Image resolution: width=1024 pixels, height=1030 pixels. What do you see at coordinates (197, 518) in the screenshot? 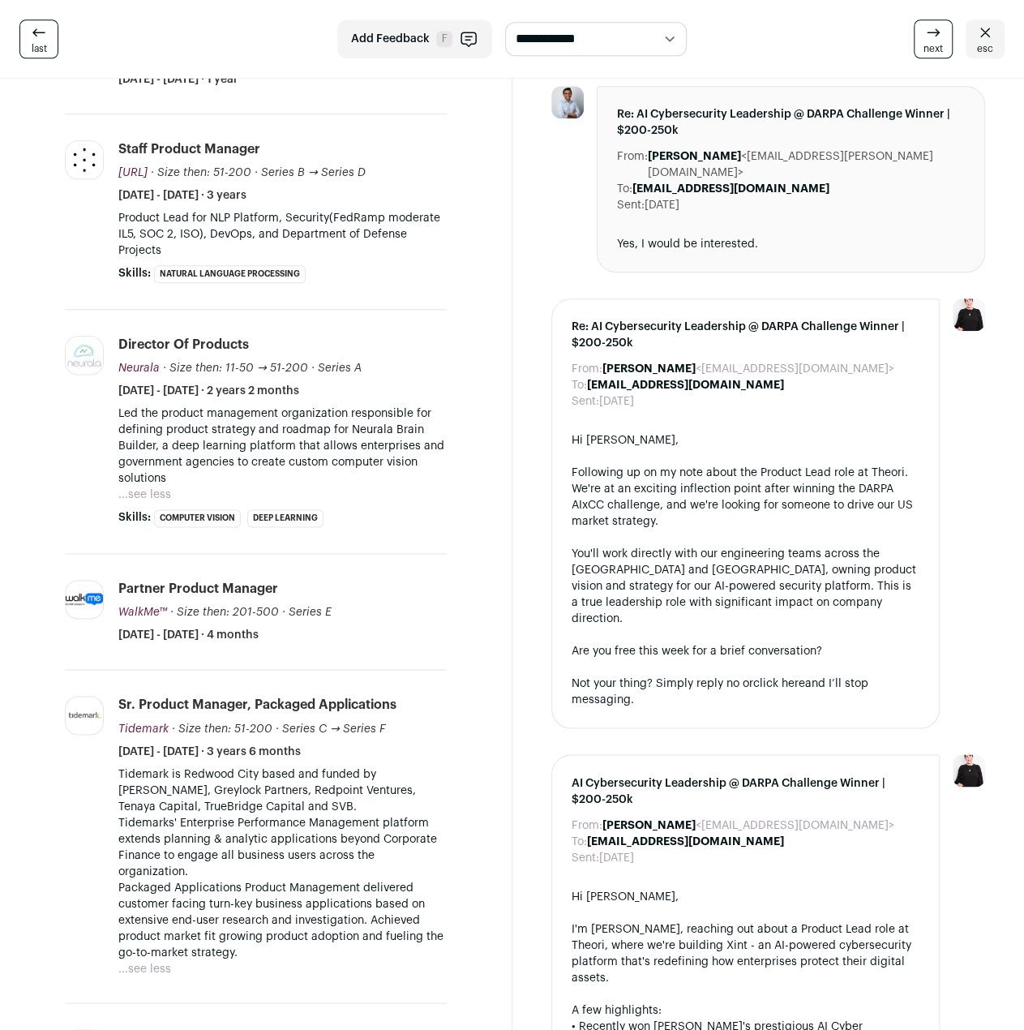
I see `li: Computer Vision` at bounding box center [197, 518].